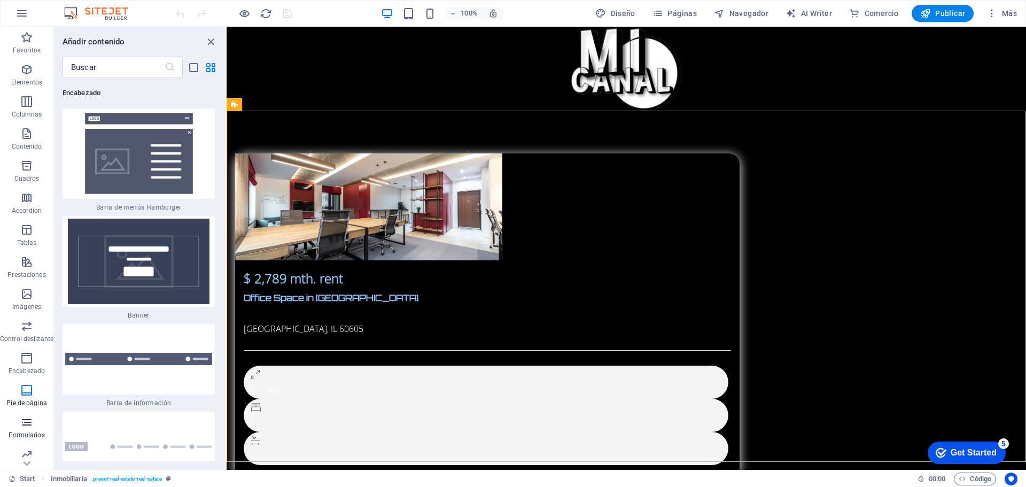  What do you see at coordinates (138, 358) in the screenshot?
I see `img: info-bar.svg` at bounding box center [138, 358].